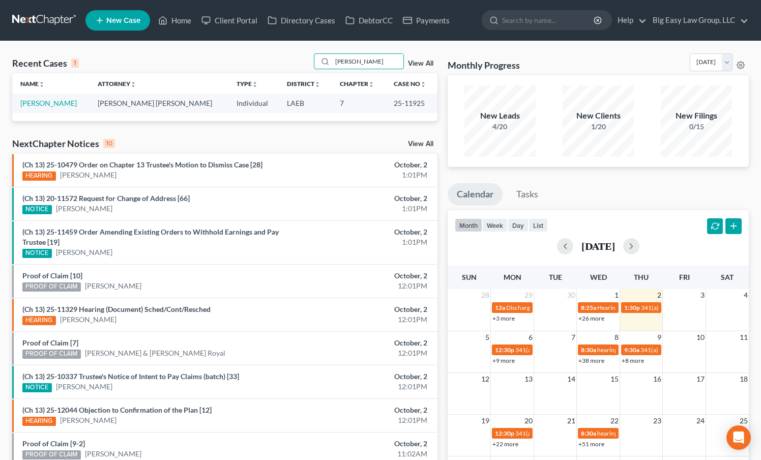 Image resolution: width=761 pixels, height=460 pixels. I want to click on span: 11, so click(744, 337).